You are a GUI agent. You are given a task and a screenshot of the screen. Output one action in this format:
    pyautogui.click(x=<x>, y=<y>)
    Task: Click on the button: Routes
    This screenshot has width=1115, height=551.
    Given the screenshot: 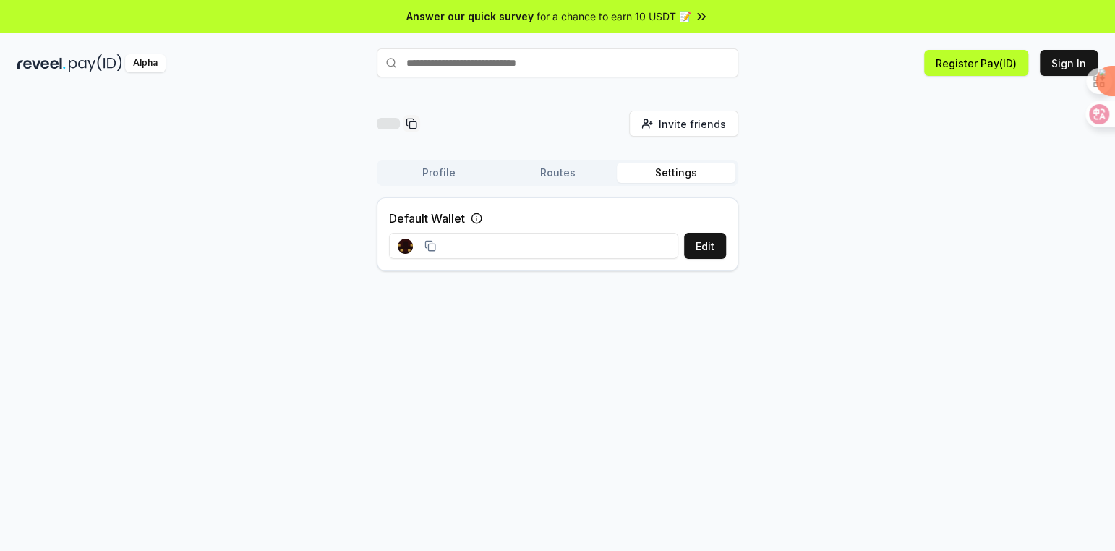 What is the action you would take?
    pyautogui.click(x=557, y=173)
    